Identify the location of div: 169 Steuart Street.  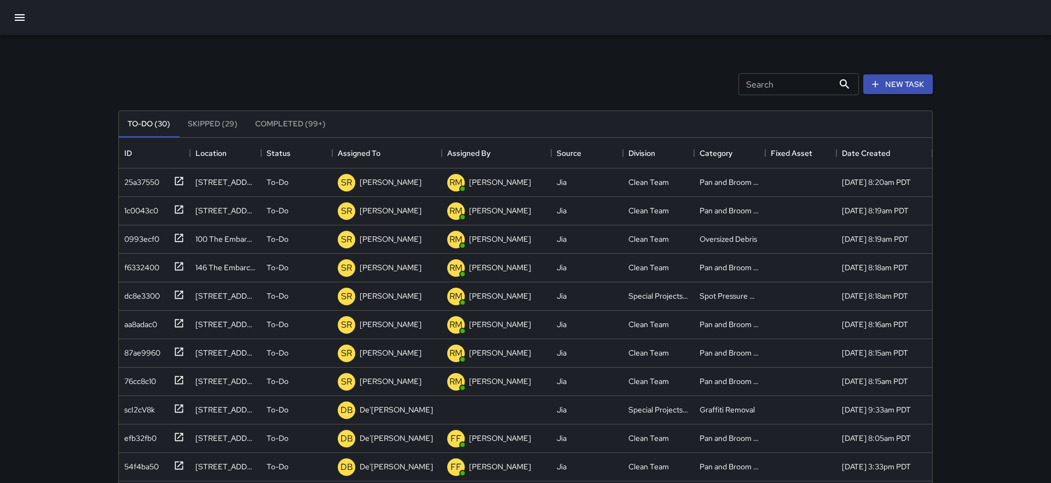
(225, 296).